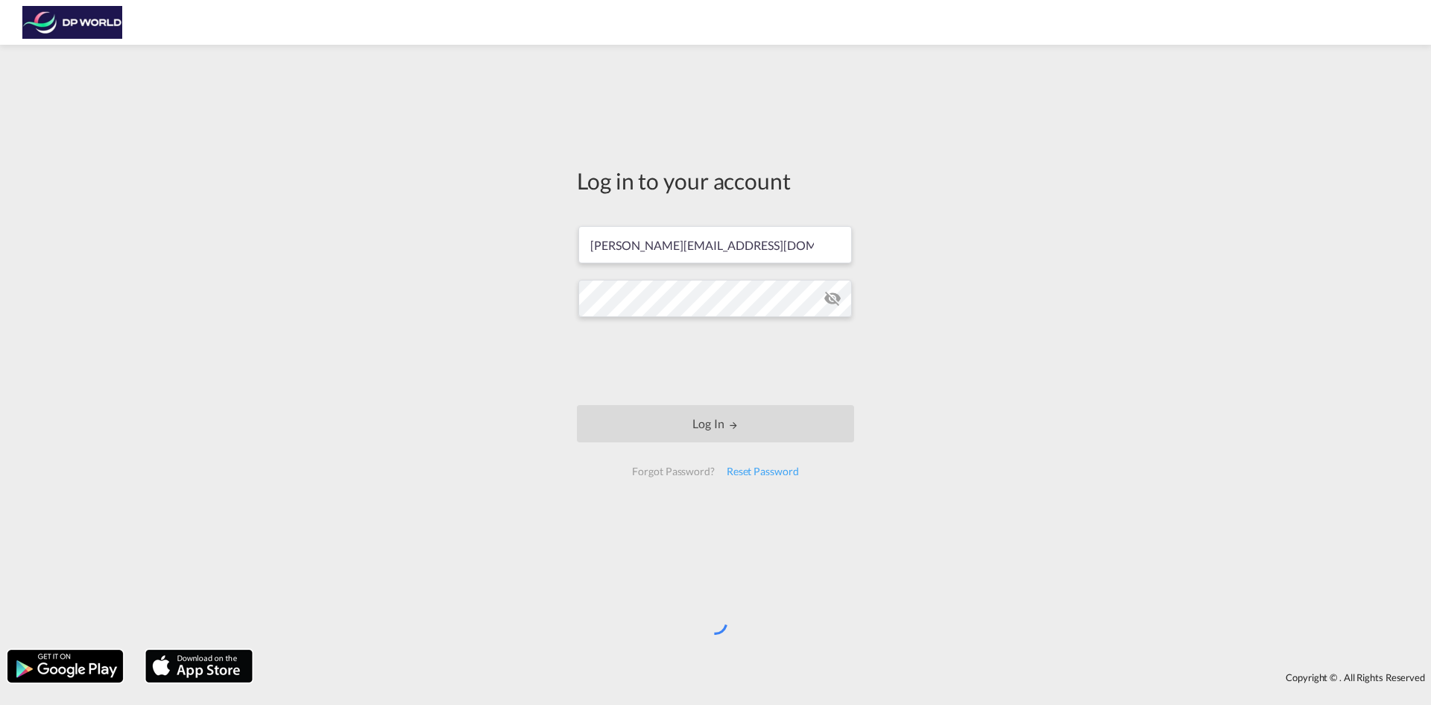 The image size is (1431, 705). I want to click on img: apple.png, so click(199, 666).